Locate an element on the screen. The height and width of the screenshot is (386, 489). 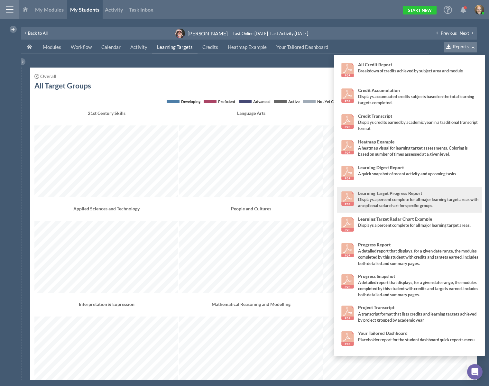
div: Language Arts is located at coordinates (251, 117).